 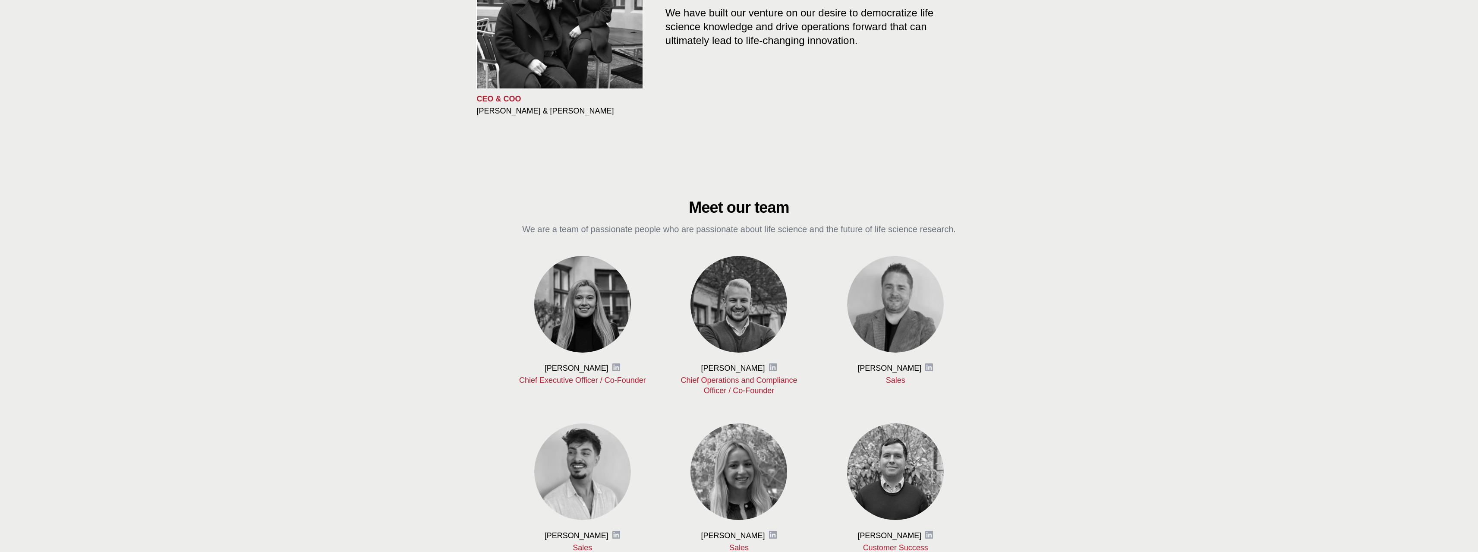 I want to click on img: Martin Sanitra, so click(x=895, y=472).